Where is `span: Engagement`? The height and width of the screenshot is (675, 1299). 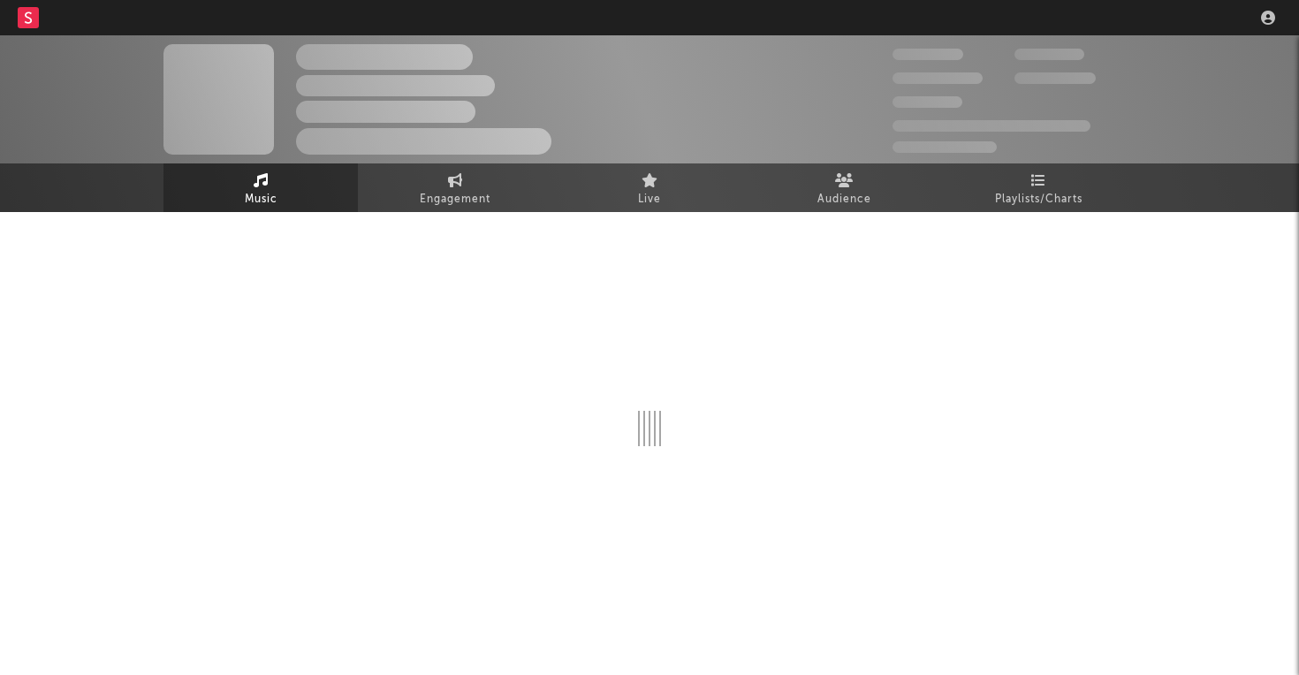
span: Engagement is located at coordinates (455, 200).